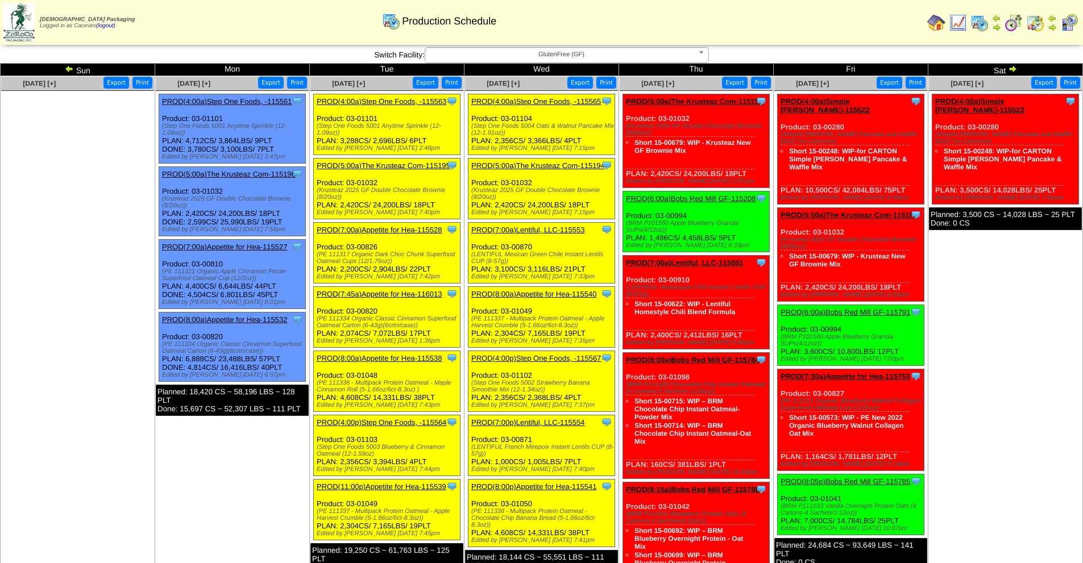 The image size is (1083, 563). I want to click on div: Product: 03-00994 PLAN: 1,486CS / 4,458LBS / 5PLT, so click(696, 222).